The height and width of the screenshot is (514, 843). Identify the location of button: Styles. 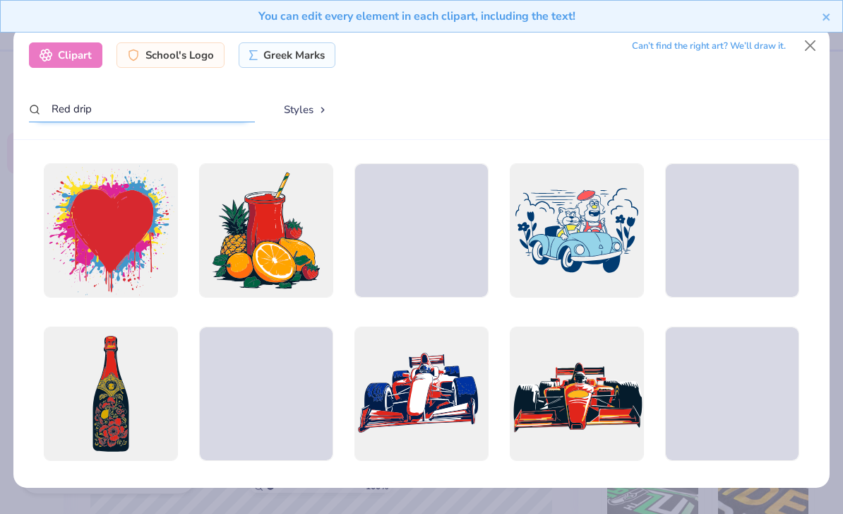
(306, 109).